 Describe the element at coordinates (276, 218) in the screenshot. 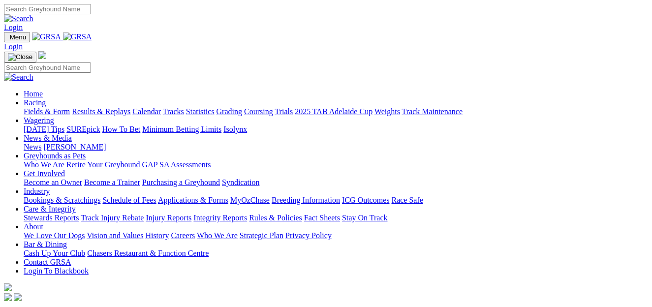

I see `a: Rules & Policies` at that location.